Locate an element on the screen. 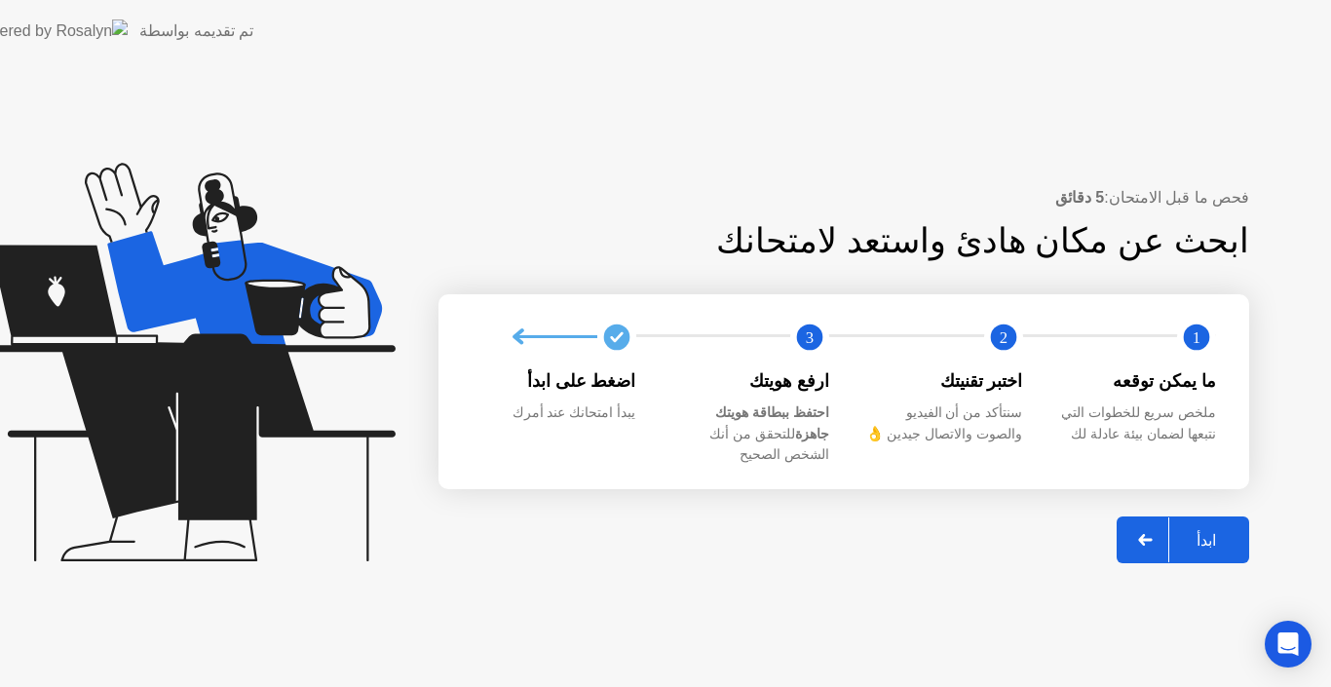  text: 3 is located at coordinates (809, 336).